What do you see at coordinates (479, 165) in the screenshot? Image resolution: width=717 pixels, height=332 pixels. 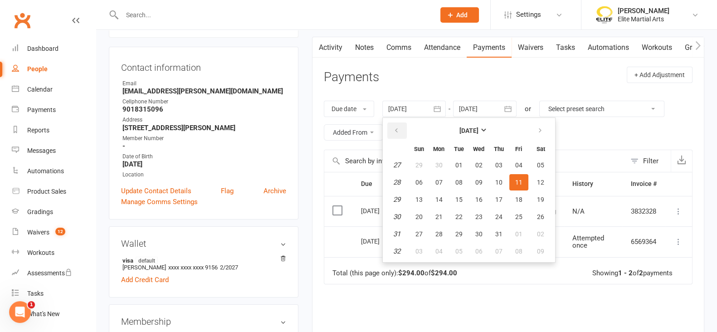 I see `button: 02` at bounding box center [479, 165].